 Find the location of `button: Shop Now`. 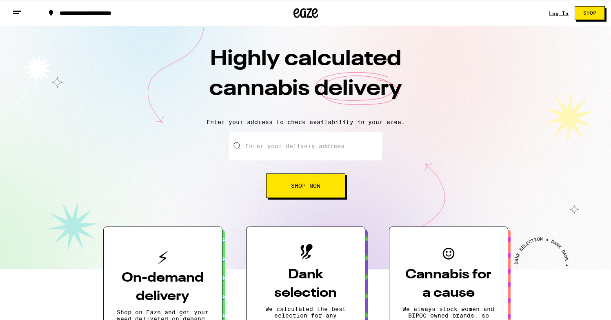

button: Shop Now is located at coordinates (306, 186).